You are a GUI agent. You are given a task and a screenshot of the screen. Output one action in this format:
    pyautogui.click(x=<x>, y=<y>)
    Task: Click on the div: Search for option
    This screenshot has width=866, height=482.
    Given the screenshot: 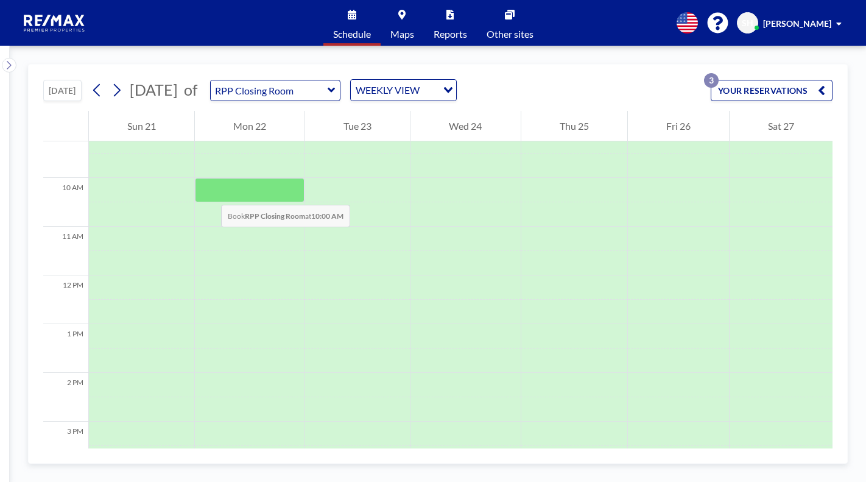 What is the action you would take?
    pyautogui.click(x=403, y=90)
    